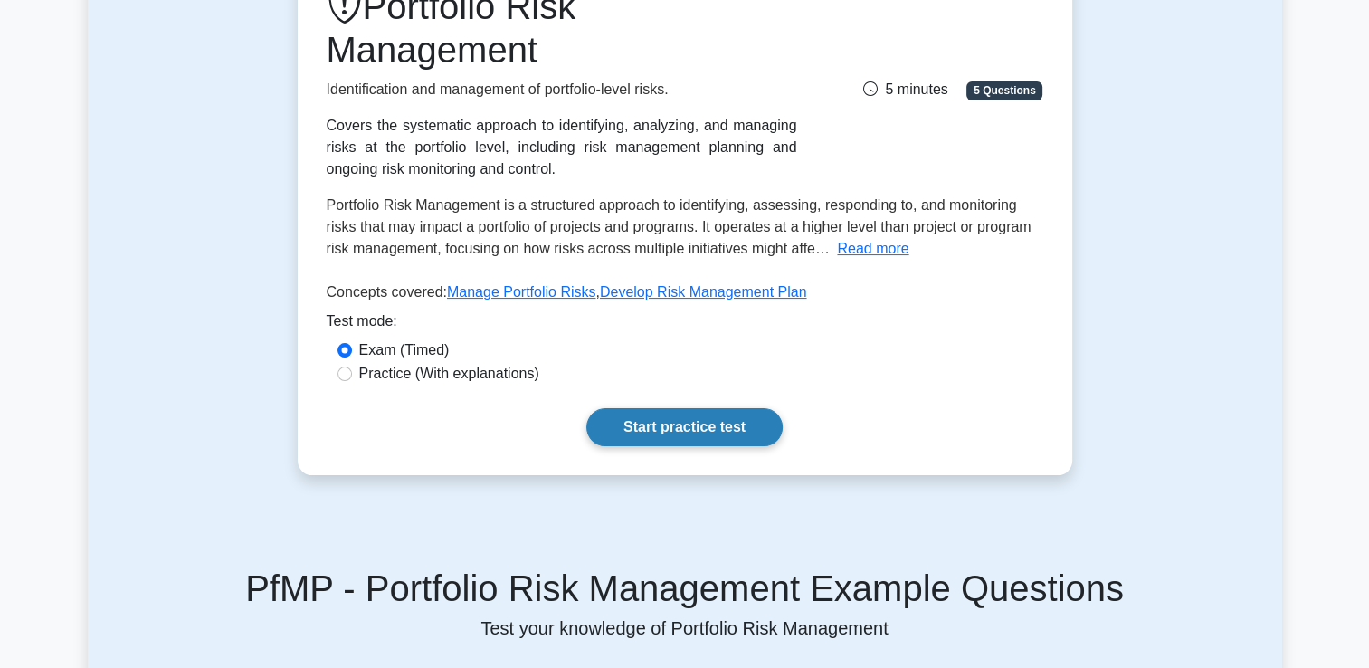  What do you see at coordinates (685, 588) in the screenshot?
I see `h5: PfMP - Portfolio Risk Management Example Questions` at bounding box center [685, 588].